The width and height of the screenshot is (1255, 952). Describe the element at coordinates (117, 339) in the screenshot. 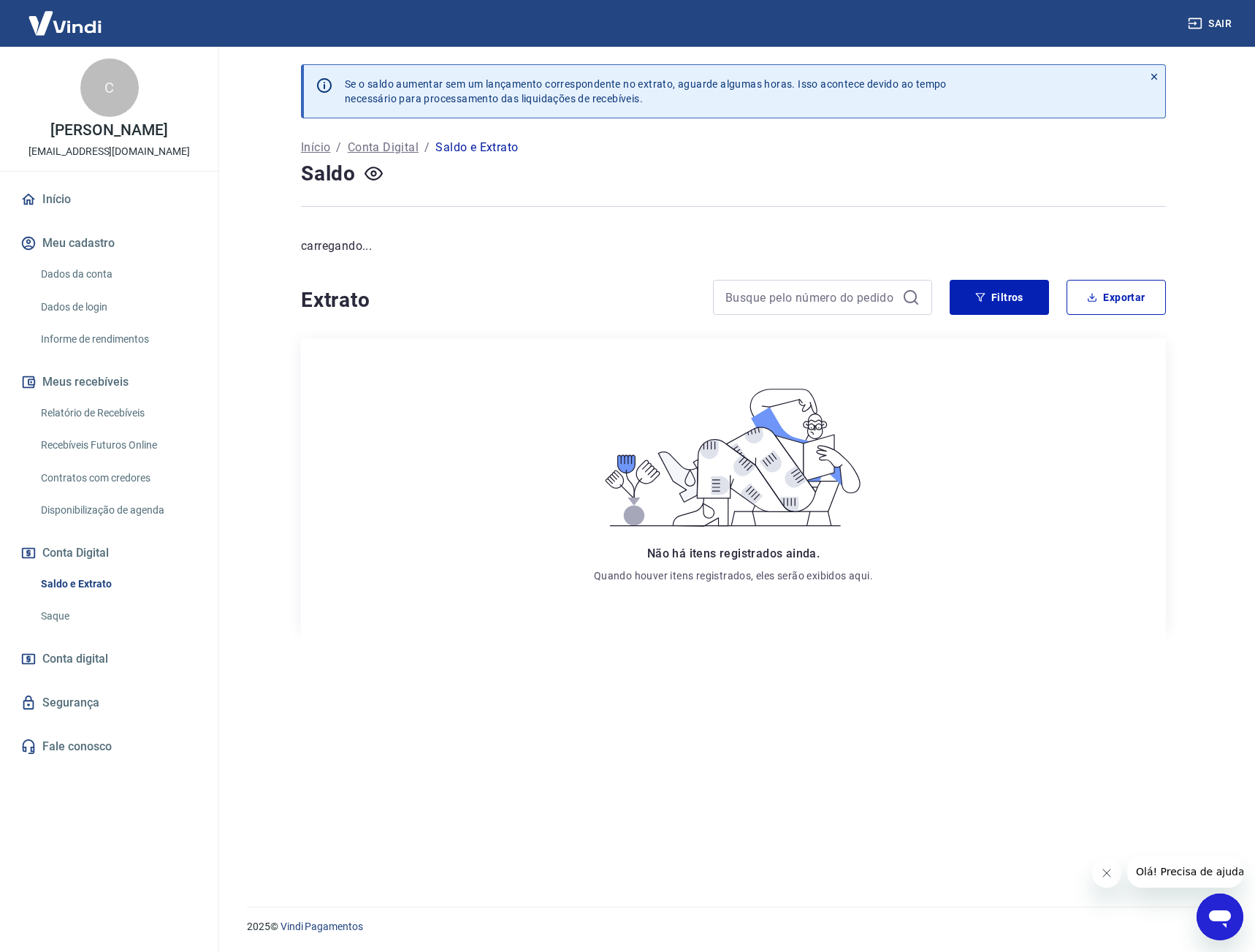

I see `a: Informe de rendimentos` at that location.